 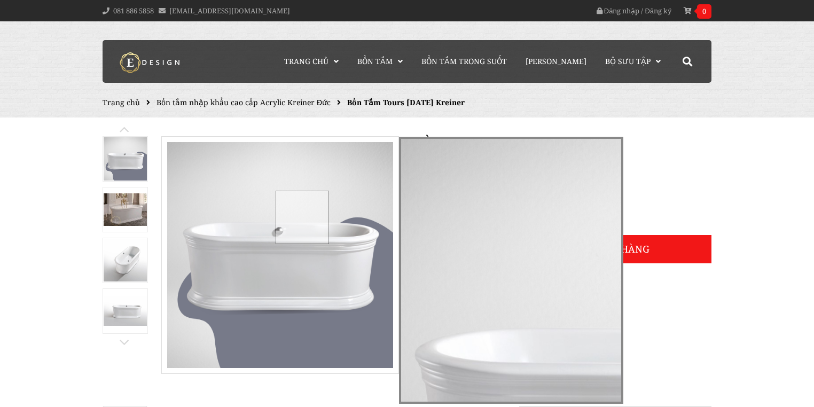 What do you see at coordinates (704, 11) in the screenshot?
I see `span: 0` at bounding box center [704, 11].